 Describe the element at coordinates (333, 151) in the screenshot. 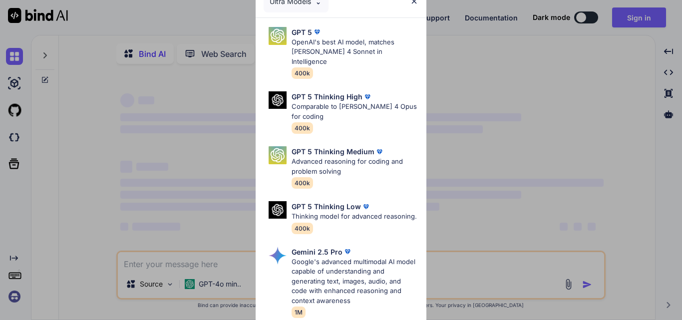

I see `p: GPT 5 Thinking Medium` at that location.